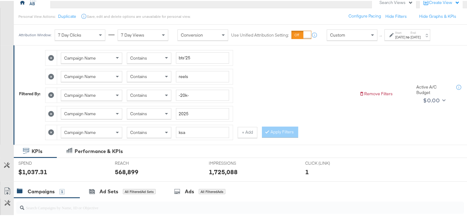  What do you see at coordinates (67, 15) in the screenshot?
I see `button: Duplicate` at bounding box center [67, 15].